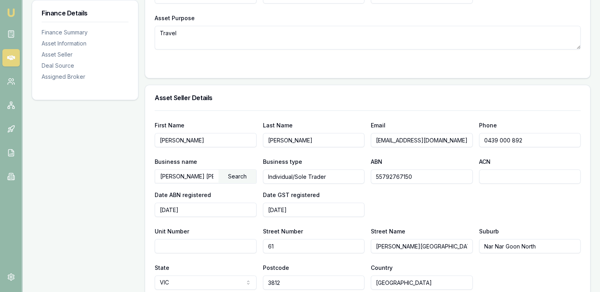 The image size is (600, 292). I want to click on textarea: Travel, so click(367, 38).